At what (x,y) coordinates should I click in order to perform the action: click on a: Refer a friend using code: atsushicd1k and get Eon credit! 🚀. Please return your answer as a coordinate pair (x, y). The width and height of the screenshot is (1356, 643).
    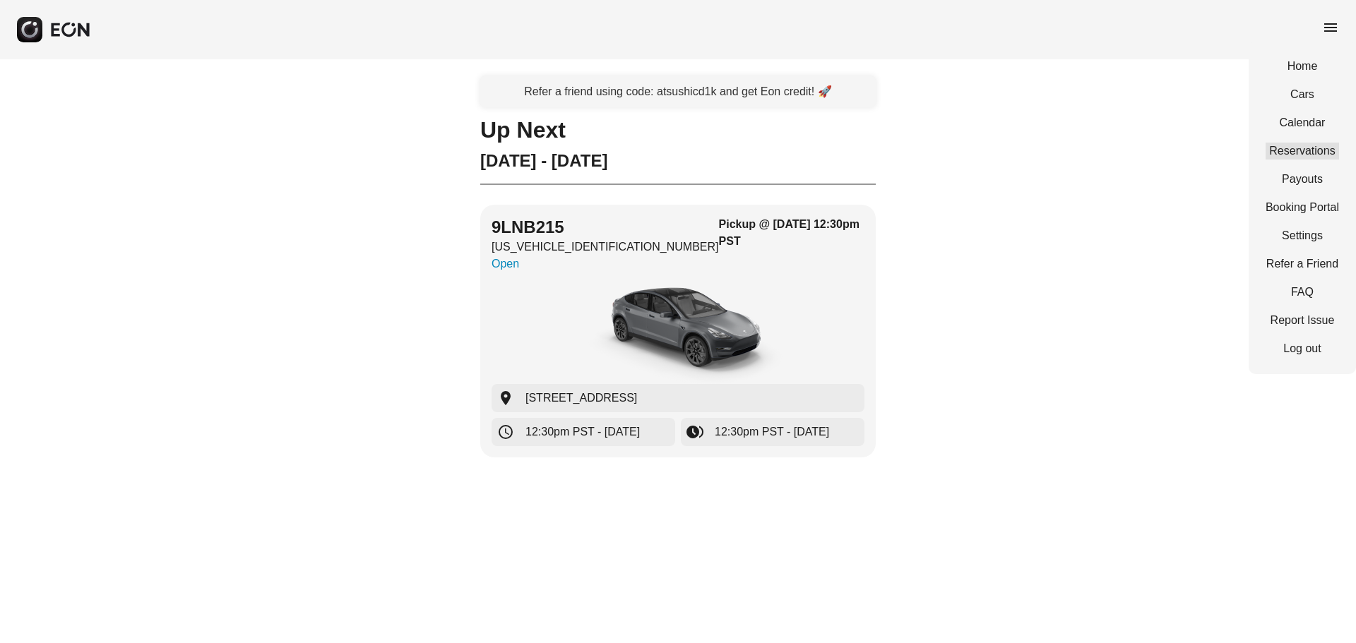
    Looking at the image, I should click on (678, 92).